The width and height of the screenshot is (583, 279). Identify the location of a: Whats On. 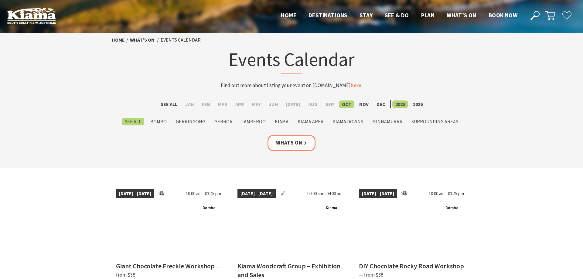
(292, 143).